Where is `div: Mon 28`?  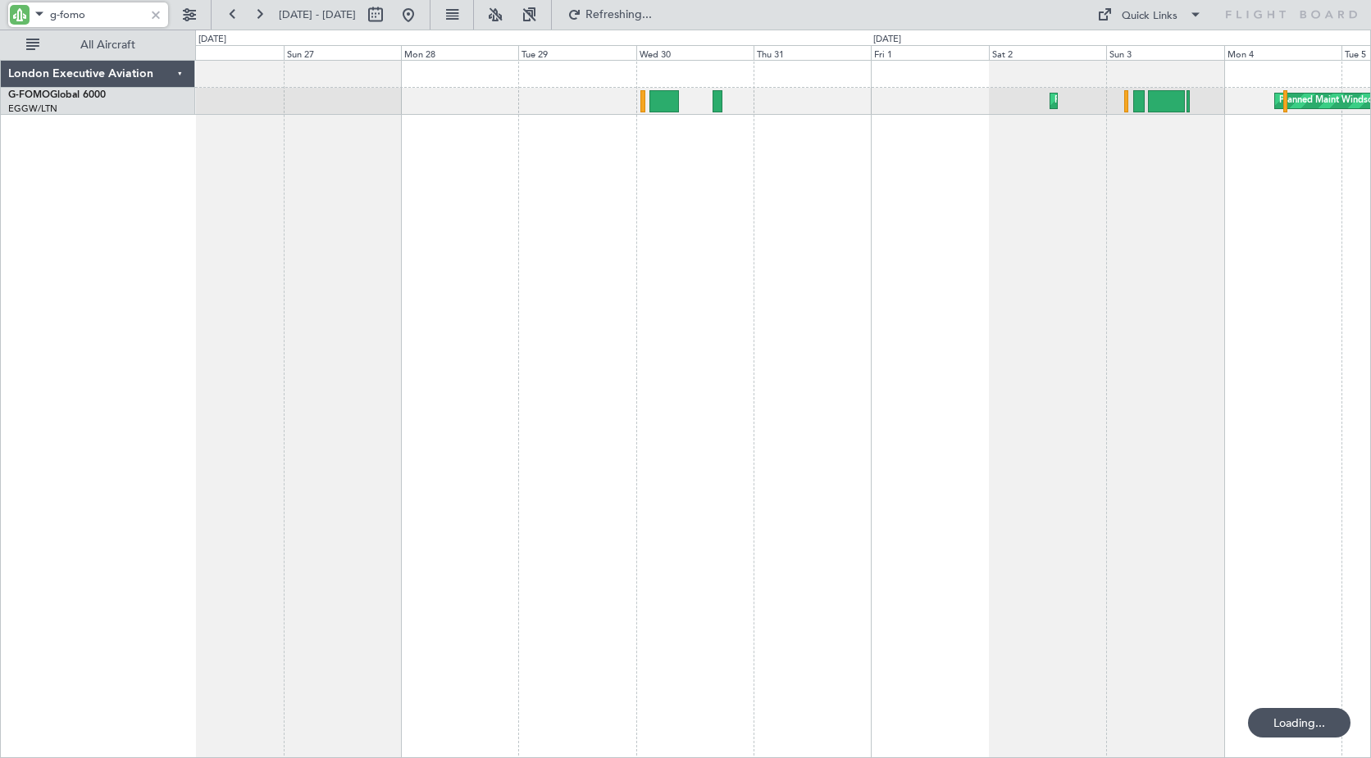 div: Mon 28 is located at coordinates (459, 52).